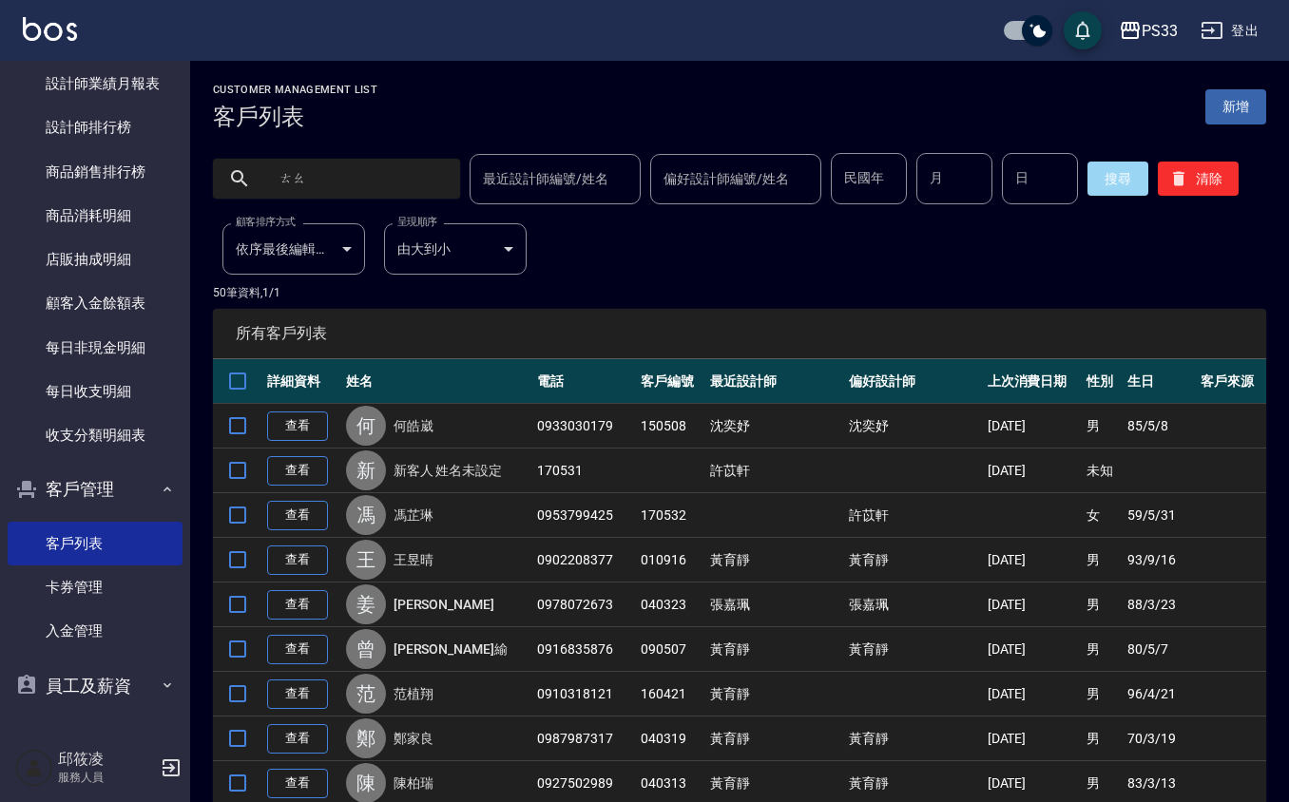 This screenshot has width=1289, height=802. Describe the element at coordinates (413, 515) in the screenshot. I see `a: 馮芷琳` at that location.